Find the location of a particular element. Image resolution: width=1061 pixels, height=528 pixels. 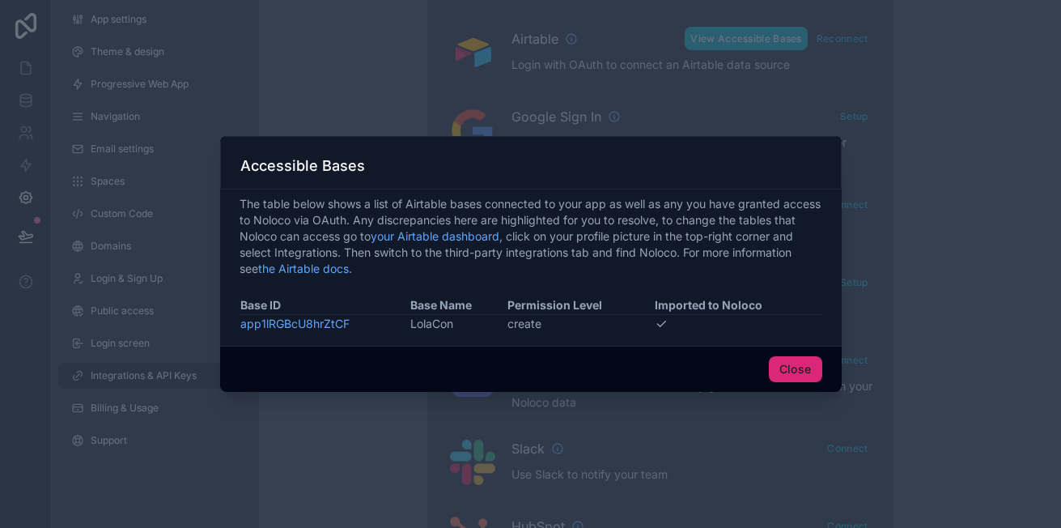

span: The table below shows a list of Airtable bases connected to your app as well as any you have gran... is located at coordinates (531, 236).